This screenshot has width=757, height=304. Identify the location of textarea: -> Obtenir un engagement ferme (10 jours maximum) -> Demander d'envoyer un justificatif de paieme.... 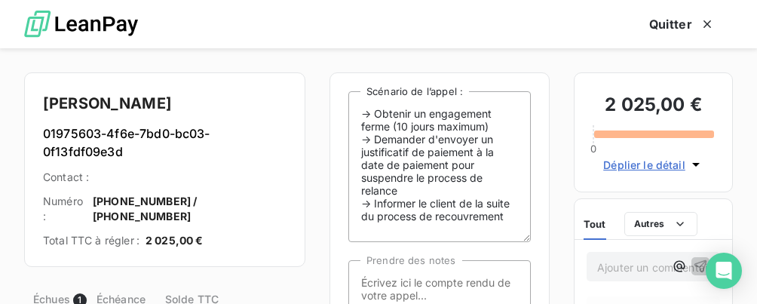
(440, 167).